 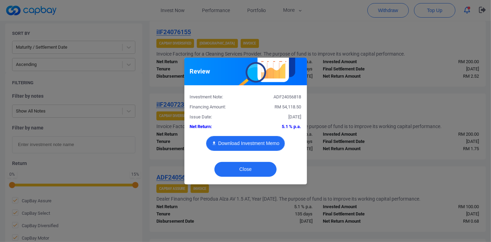 I want to click on div: Investment Note:, so click(x=215, y=97).